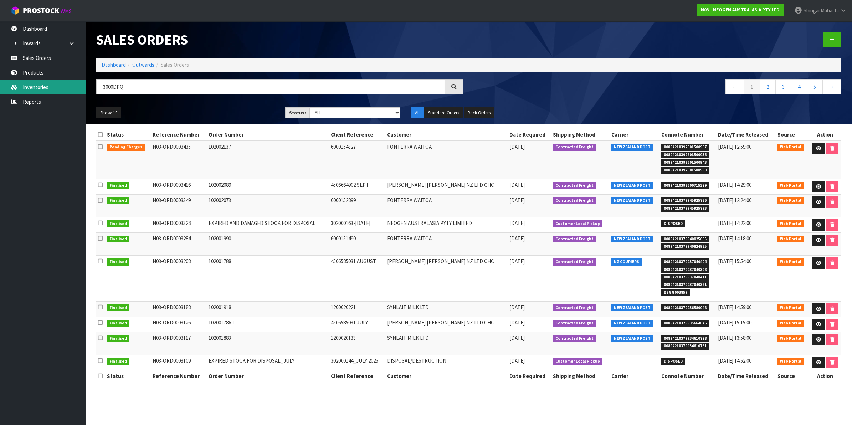 Image resolution: width=852 pixels, height=425 pixels. I want to click on th: Order Number, so click(268, 135).